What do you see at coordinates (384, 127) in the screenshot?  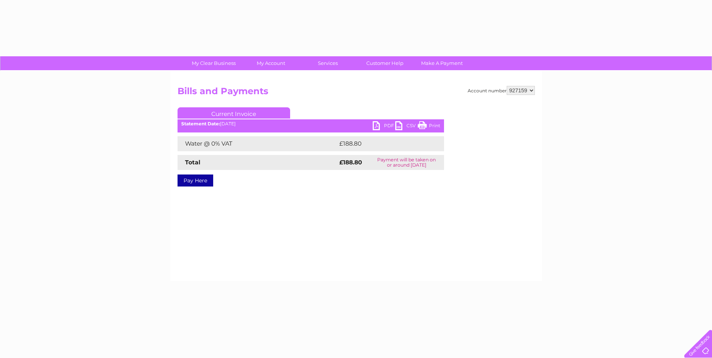 I see `a: PDF` at bounding box center [384, 127].